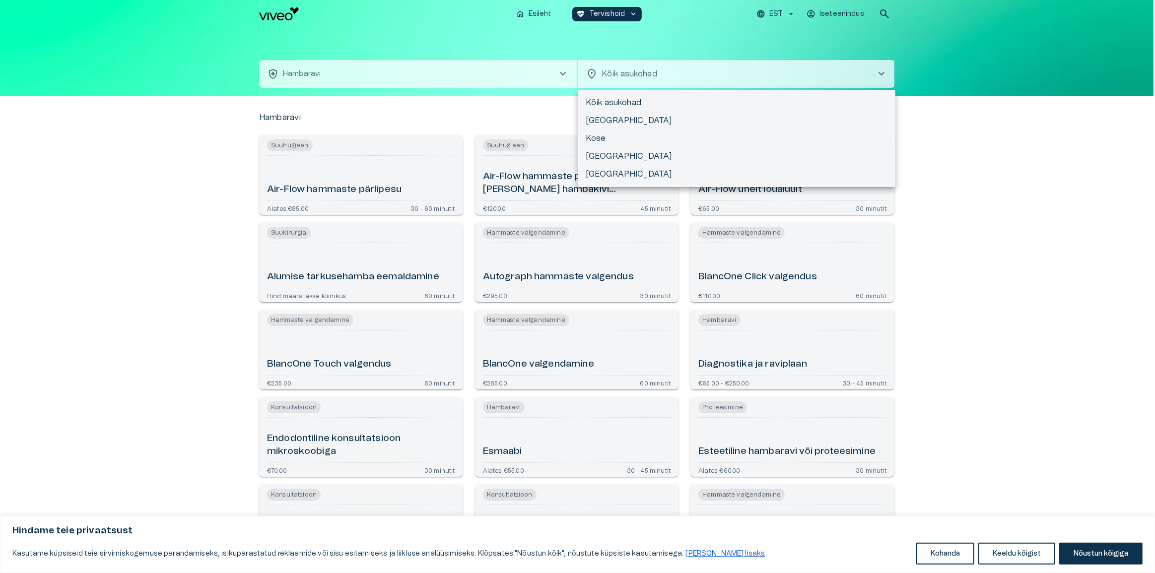 The height and width of the screenshot is (573, 1155). Describe the element at coordinates (389, 554) in the screenshot. I see `p: Kasutame küpsiseid teie sirvimiskogemuse parandamiseks, isikupärastatud reklaamide või sisu esita...` at that location.